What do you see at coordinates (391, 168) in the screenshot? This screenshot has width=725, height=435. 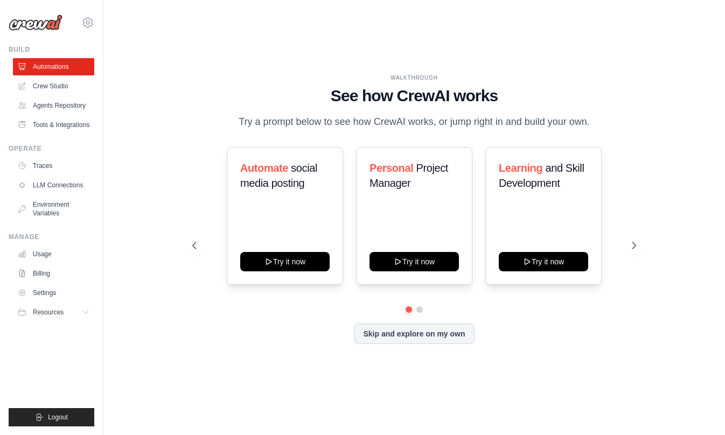 I see `span: Personal` at bounding box center [391, 168].